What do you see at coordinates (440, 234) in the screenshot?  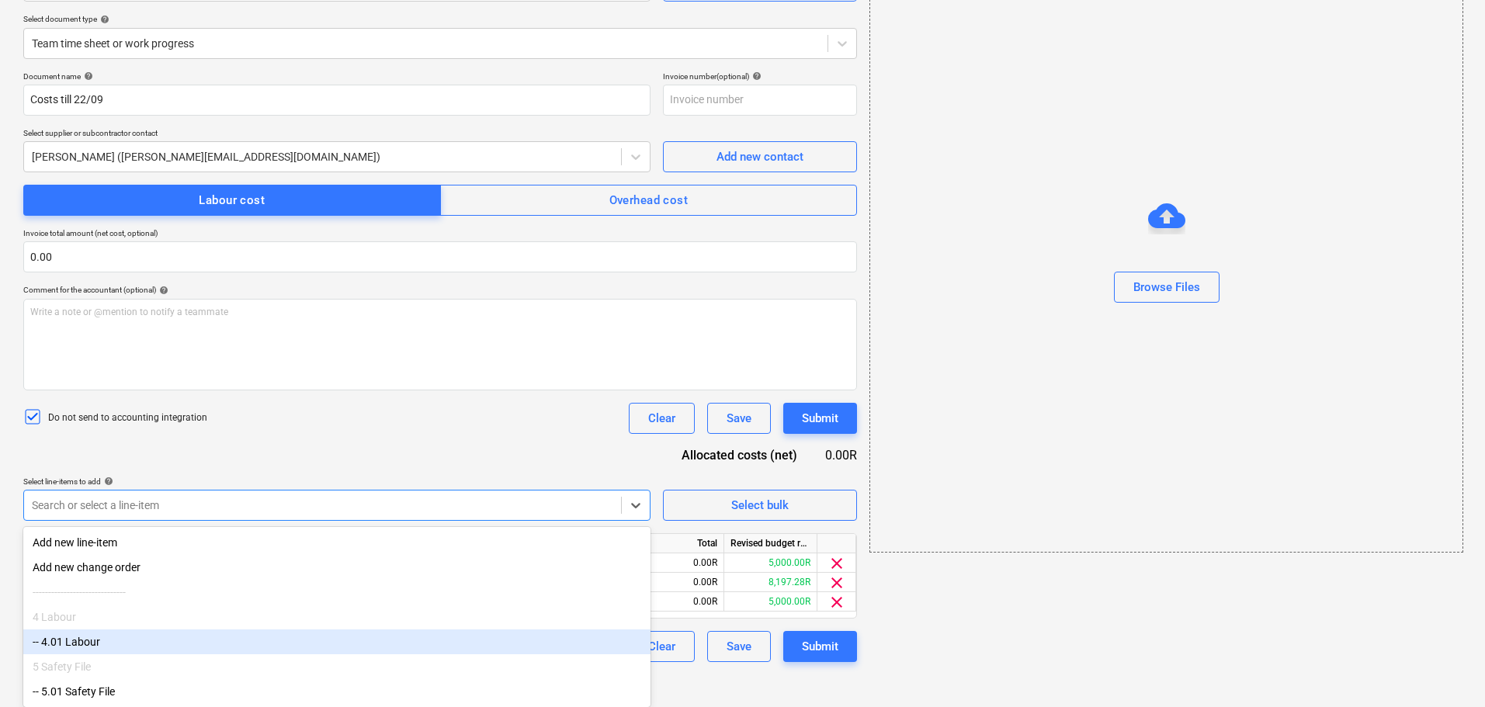 I see `p: Invoice total amount (net cost, optional)` at bounding box center [440, 234].